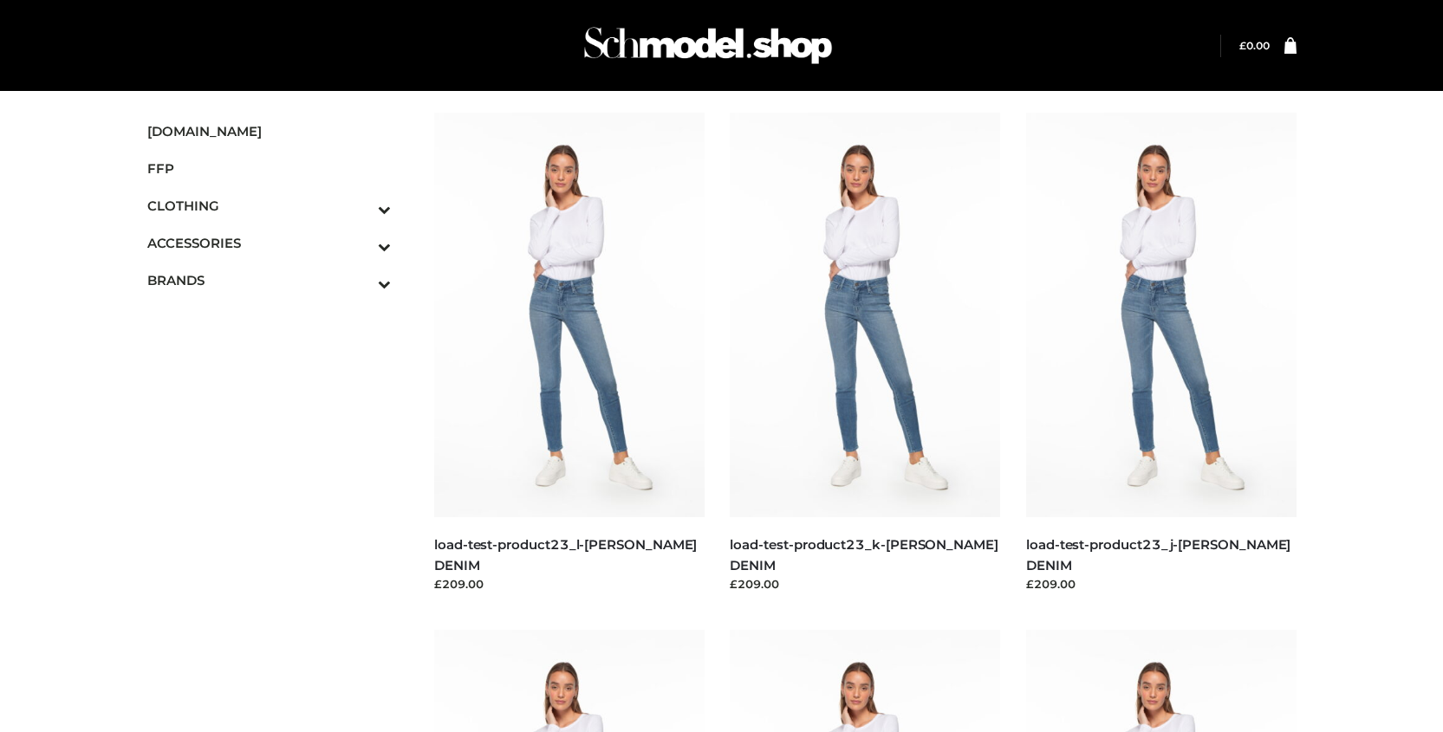 Image resolution: width=1443 pixels, height=732 pixels. What do you see at coordinates (708, 45) in the screenshot?
I see `a: Schmodel Admin 964` at bounding box center [708, 45].